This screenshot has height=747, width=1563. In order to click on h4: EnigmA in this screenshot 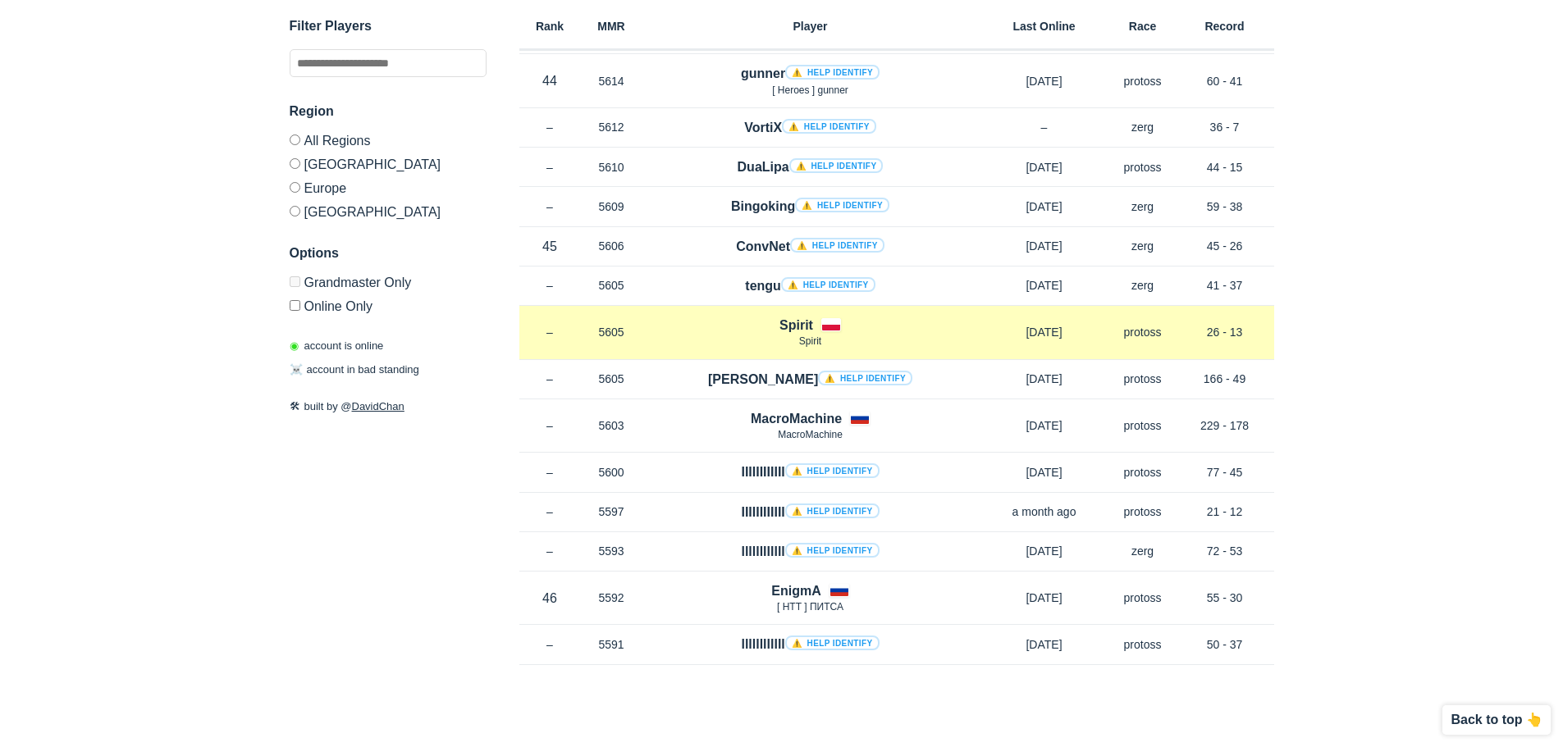, I will do `click(796, 591)`.